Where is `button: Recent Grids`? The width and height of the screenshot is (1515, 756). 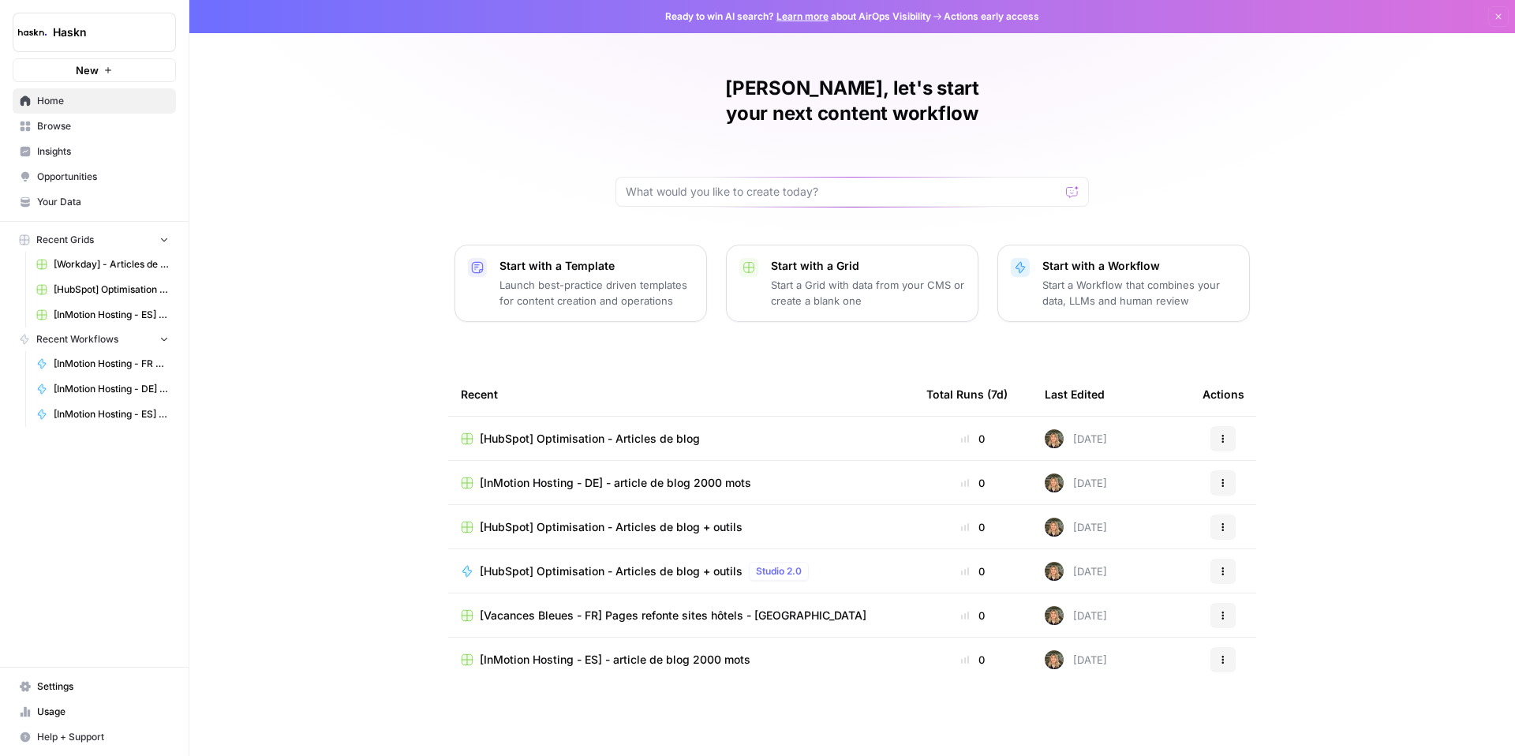
button: Recent Grids is located at coordinates (94, 240).